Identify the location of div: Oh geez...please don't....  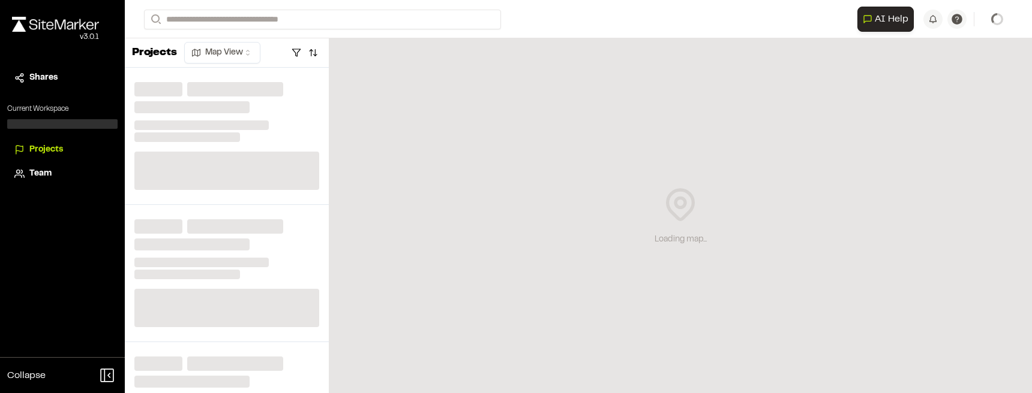
(55, 37).